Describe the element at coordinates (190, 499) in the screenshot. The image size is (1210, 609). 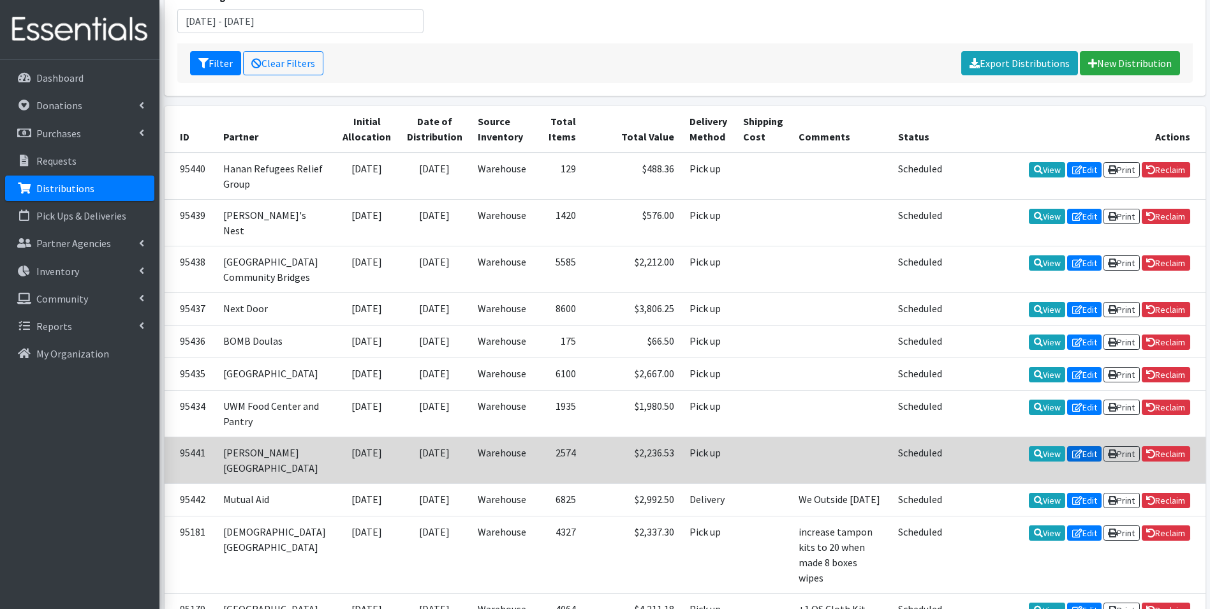
I see `td: 95442` at that location.